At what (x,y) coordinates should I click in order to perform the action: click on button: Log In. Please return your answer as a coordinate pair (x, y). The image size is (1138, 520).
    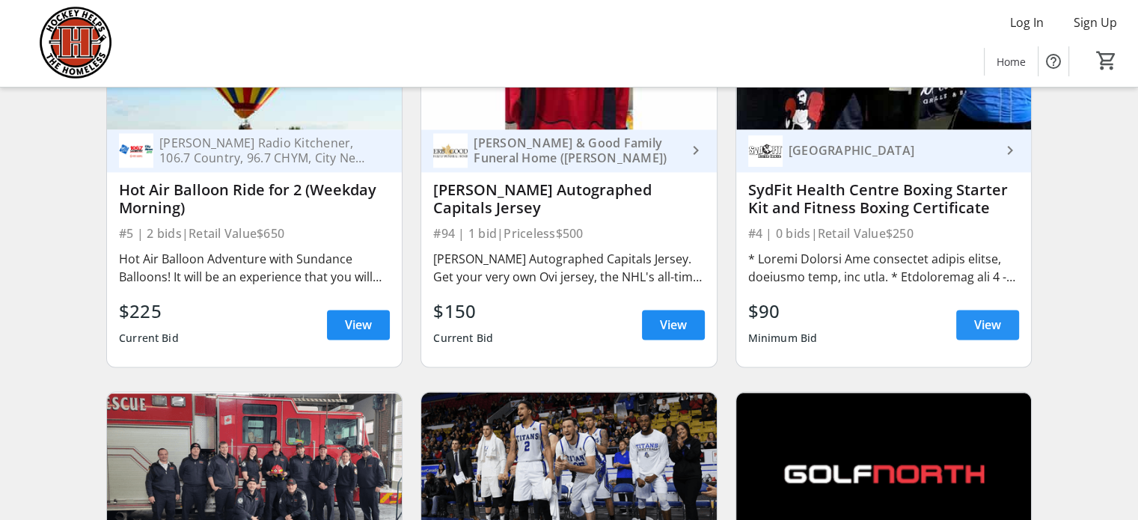
    Looking at the image, I should click on (1026, 22).